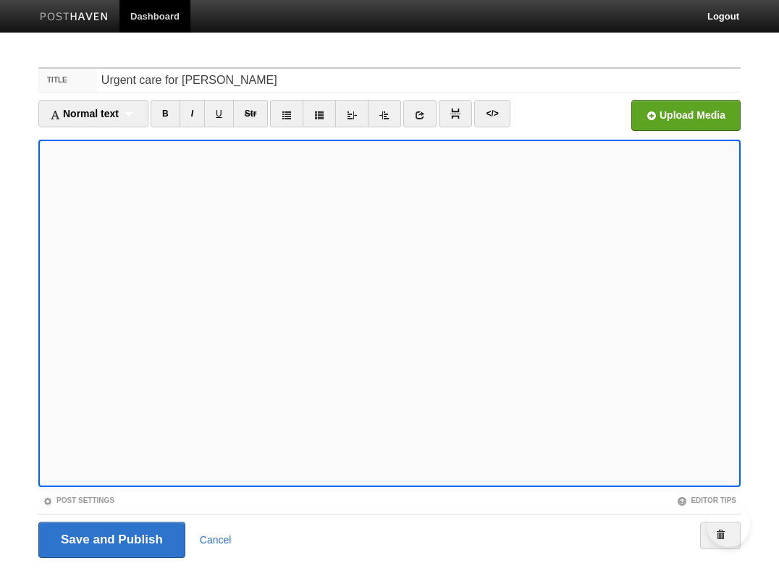 The height and width of the screenshot is (576, 779). What do you see at coordinates (74, 17) in the screenshot?
I see `img: Posthaven-bar` at bounding box center [74, 17].